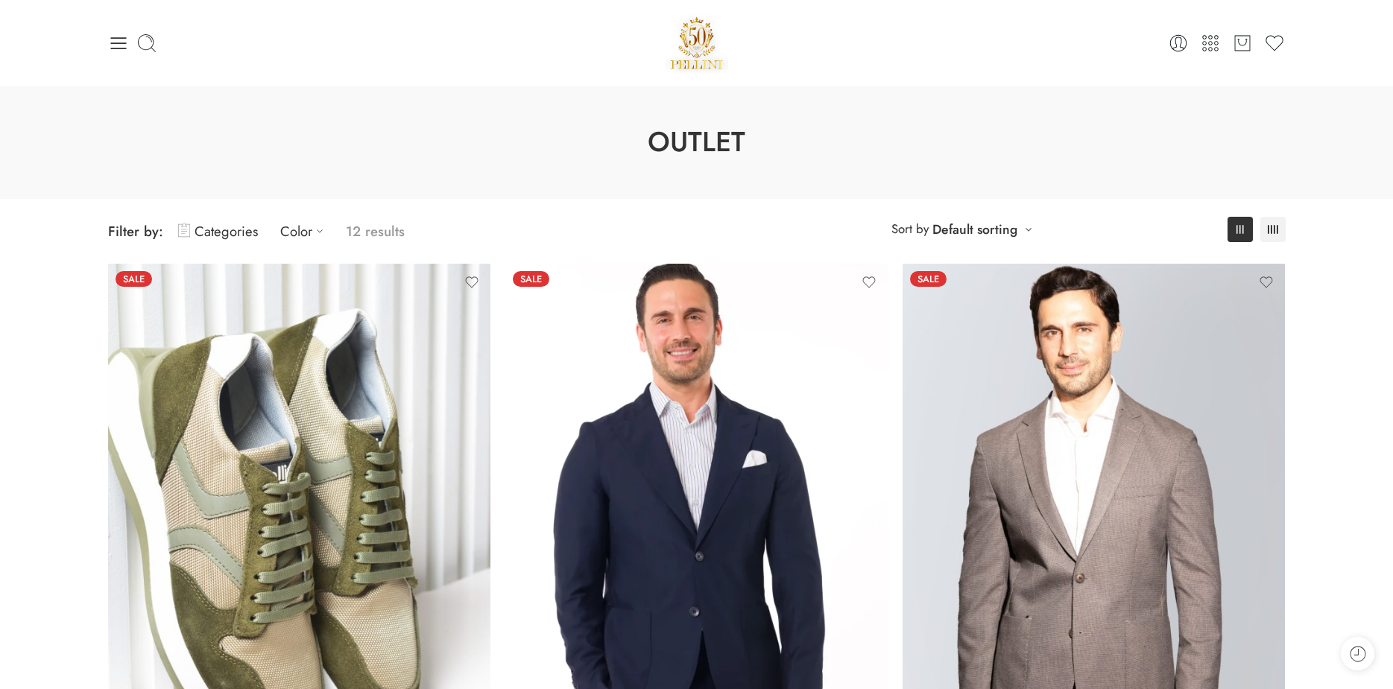  What do you see at coordinates (1178, 43) in the screenshot?
I see `a: Login / Register` at bounding box center [1178, 43].